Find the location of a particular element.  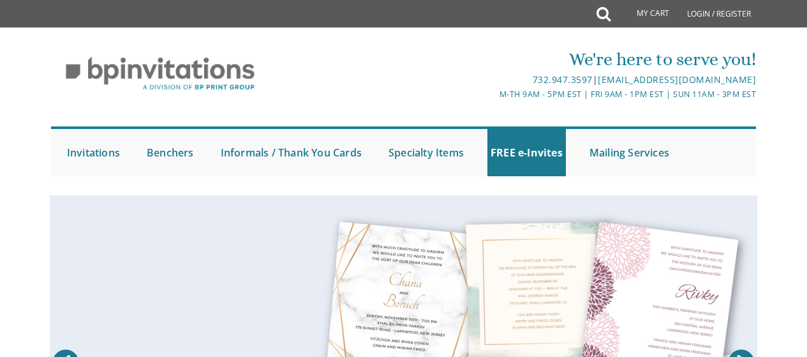

a: Invitations is located at coordinates (93, 153).